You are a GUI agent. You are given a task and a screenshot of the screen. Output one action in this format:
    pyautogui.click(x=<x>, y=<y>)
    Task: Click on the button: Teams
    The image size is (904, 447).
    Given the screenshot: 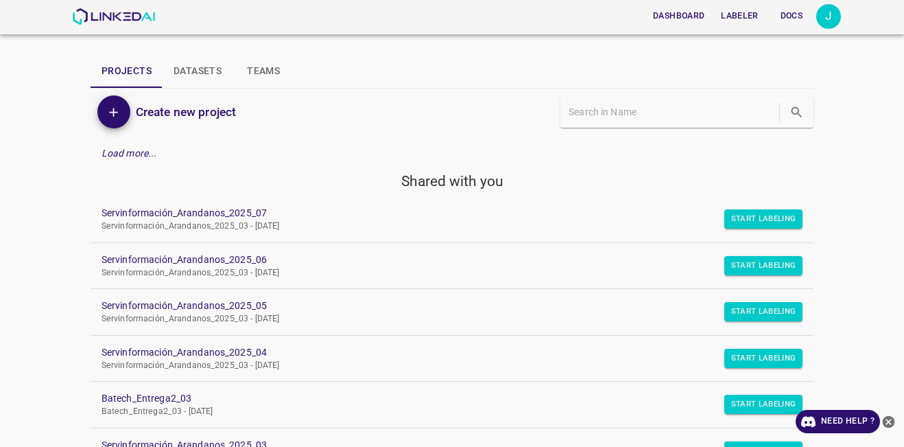 What is the action you would take?
    pyautogui.click(x=263, y=71)
    